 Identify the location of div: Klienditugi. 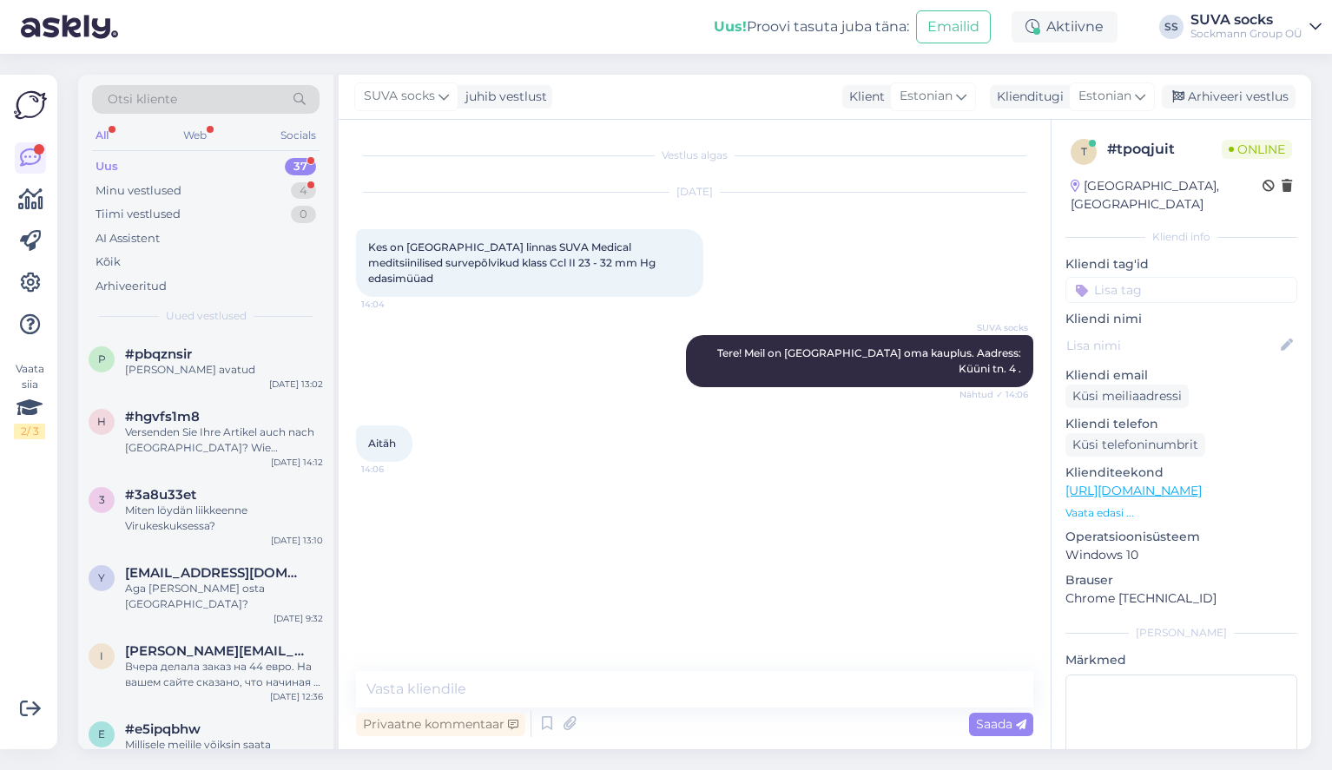
(1026, 96).